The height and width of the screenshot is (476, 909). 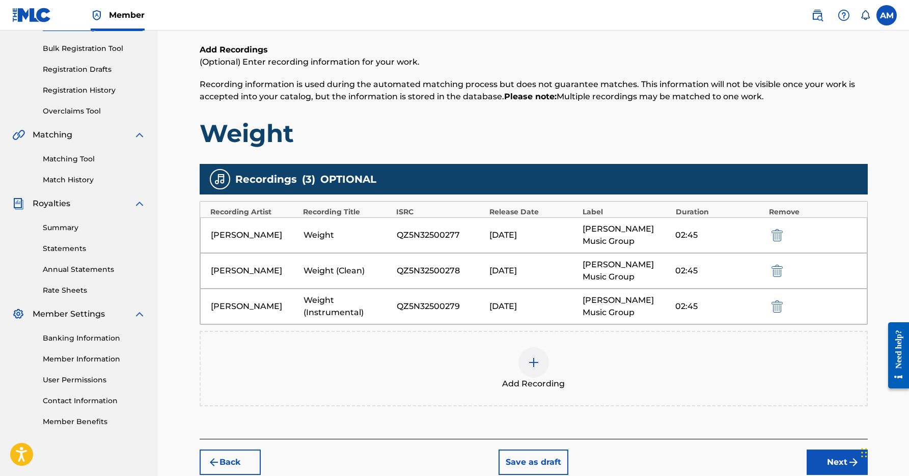 I want to click on a: Overclaims Tool, so click(x=94, y=111).